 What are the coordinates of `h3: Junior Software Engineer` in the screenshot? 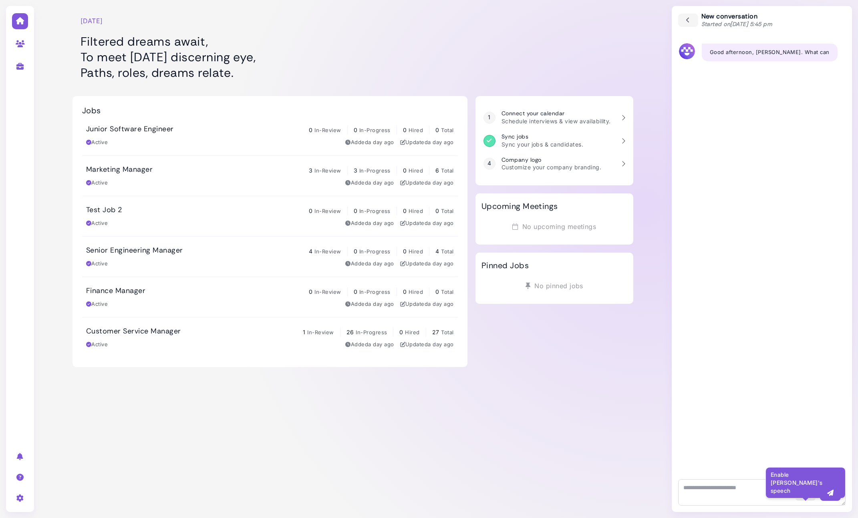 It's located at (130, 129).